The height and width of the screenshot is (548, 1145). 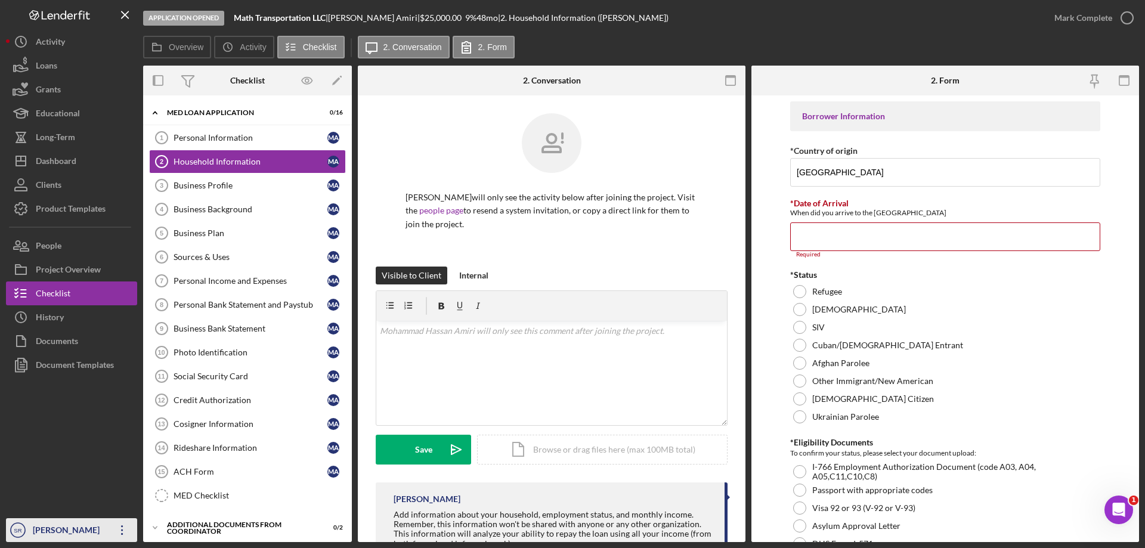 I want to click on a: Project Overview, so click(x=72, y=269).